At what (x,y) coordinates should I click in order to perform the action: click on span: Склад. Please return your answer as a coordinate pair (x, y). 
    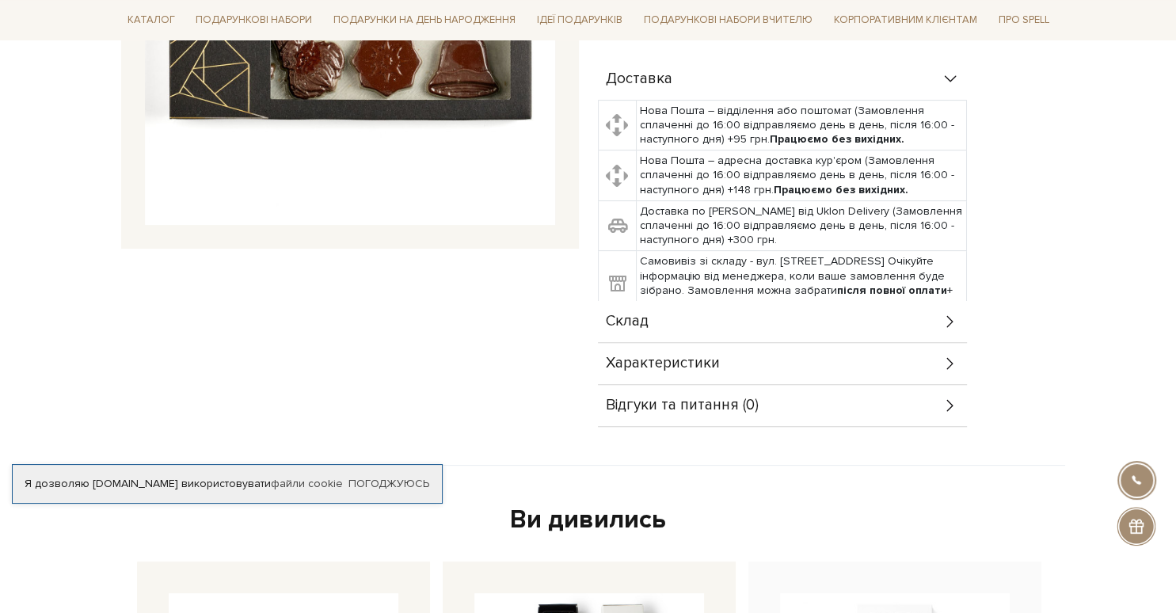
    Looking at the image, I should click on (627, 322).